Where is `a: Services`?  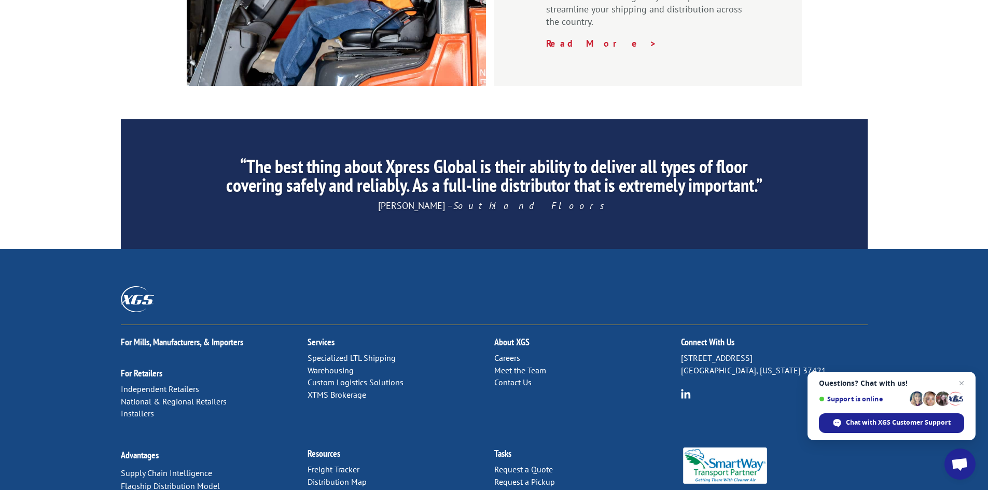 a: Services is located at coordinates (321, 342).